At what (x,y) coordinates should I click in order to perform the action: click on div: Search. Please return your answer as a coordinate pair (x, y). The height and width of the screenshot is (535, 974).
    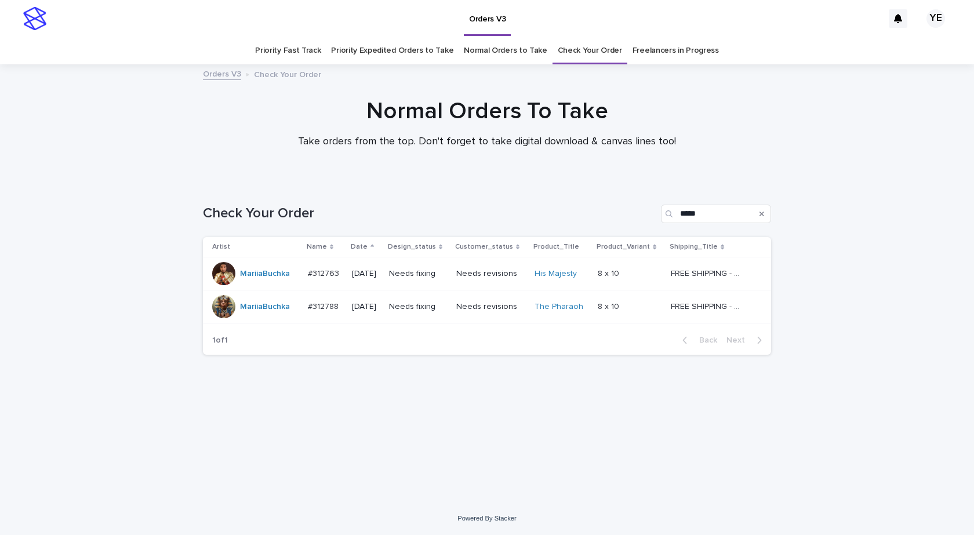
    Looking at the image, I should click on (716, 214).